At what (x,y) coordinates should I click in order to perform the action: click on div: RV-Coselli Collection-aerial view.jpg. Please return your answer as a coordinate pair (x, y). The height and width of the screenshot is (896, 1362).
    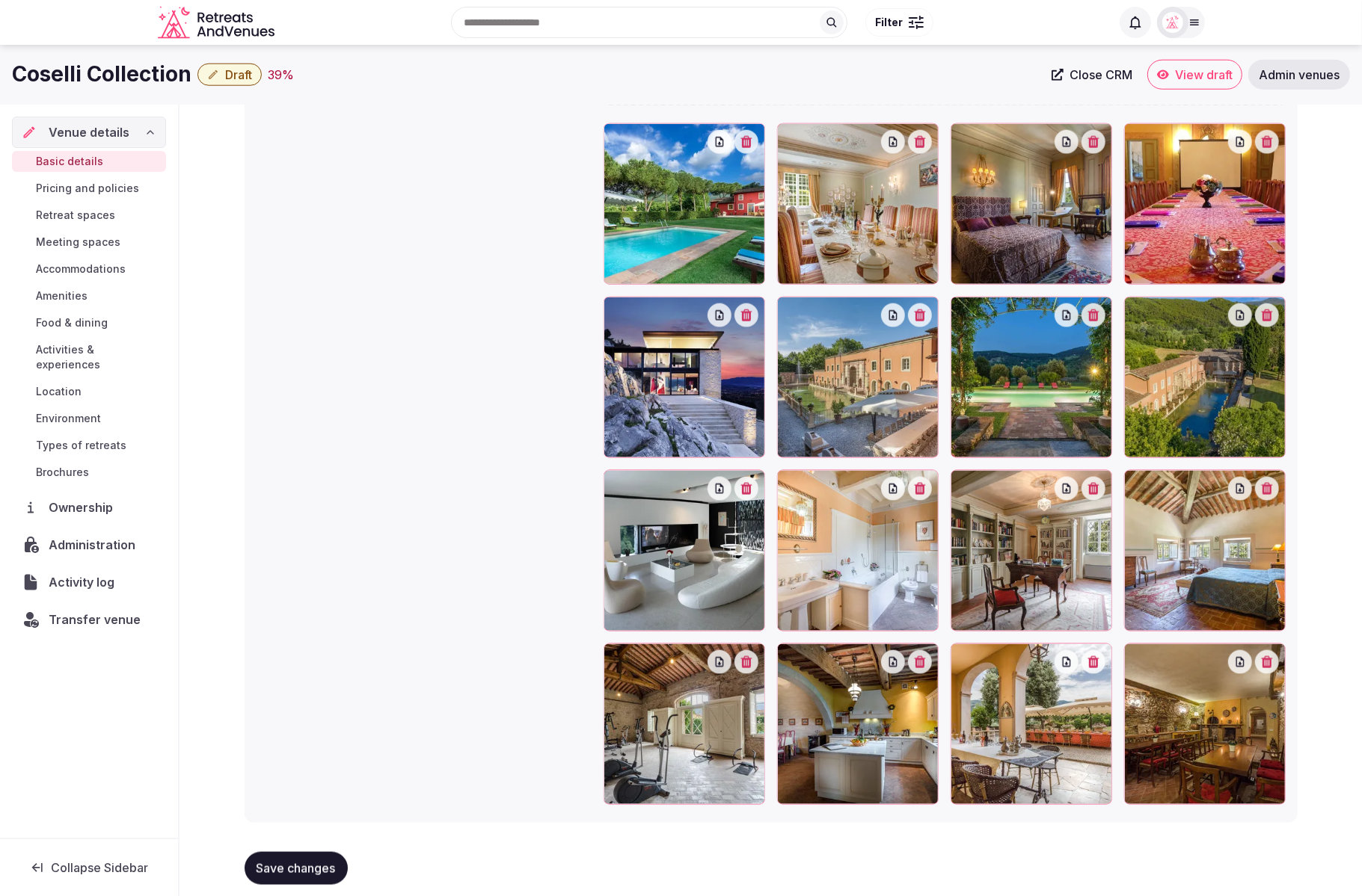
    Looking at the image, I should click on (1205, 377).